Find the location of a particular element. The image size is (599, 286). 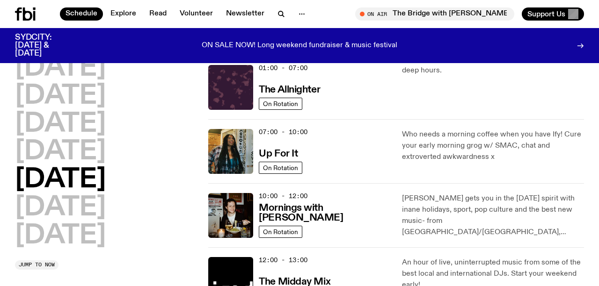

a: The Allnighter is located at coordinates (289, 89).